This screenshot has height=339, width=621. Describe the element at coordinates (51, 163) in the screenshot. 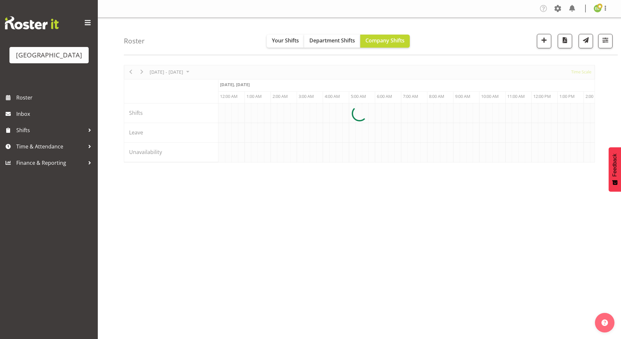

I see `span: Finance & Reporting` at that location.